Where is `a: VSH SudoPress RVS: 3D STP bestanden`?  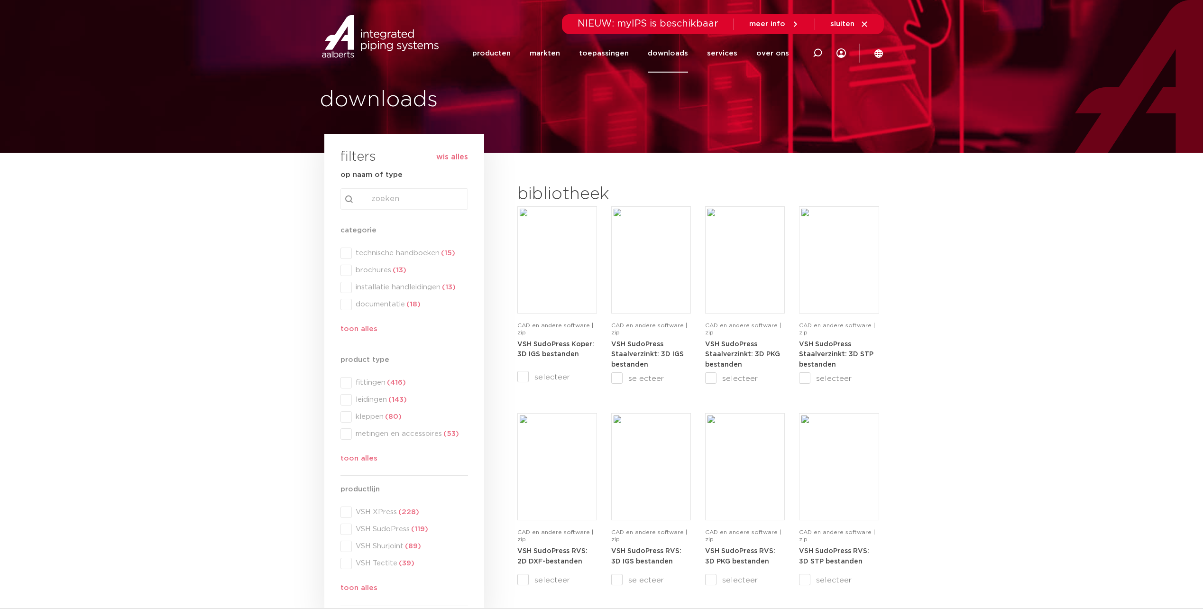 a: VSH SudoPress RVS: 3D STP bestanden is located at coordinates (834, 556).